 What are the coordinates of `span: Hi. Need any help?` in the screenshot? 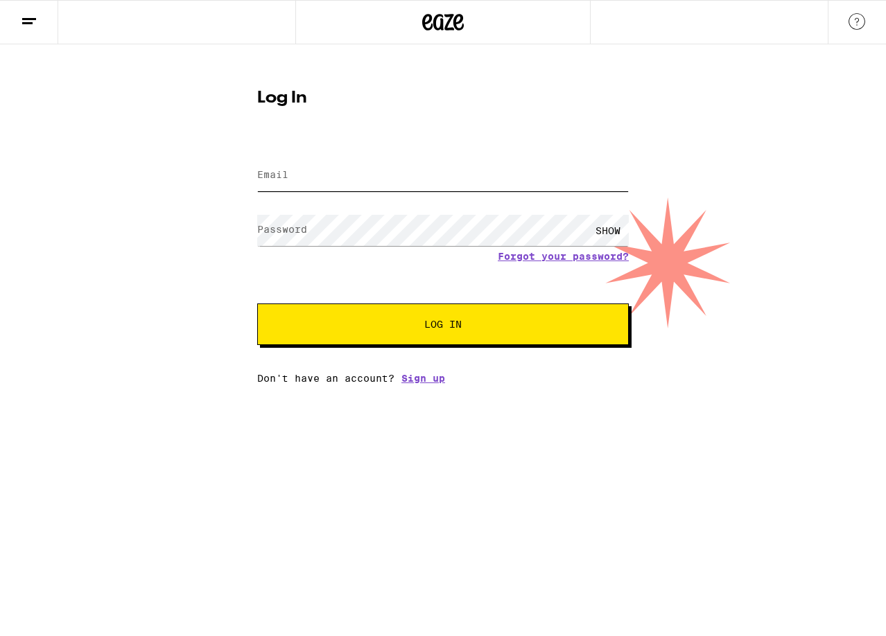 It's located at (54, 15).